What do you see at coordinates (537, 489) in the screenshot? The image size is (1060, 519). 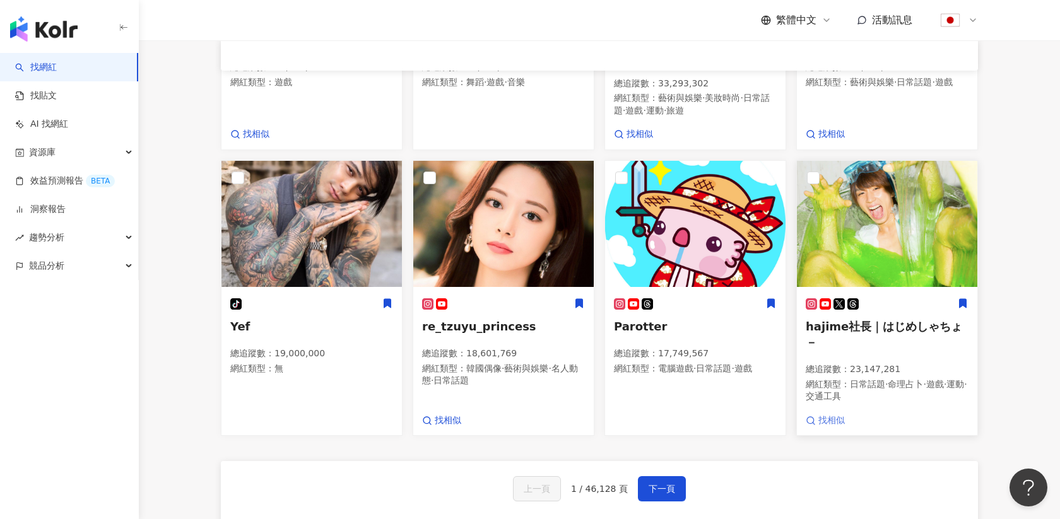 I see `button: 上一頁` at bounding box center [537, 489].